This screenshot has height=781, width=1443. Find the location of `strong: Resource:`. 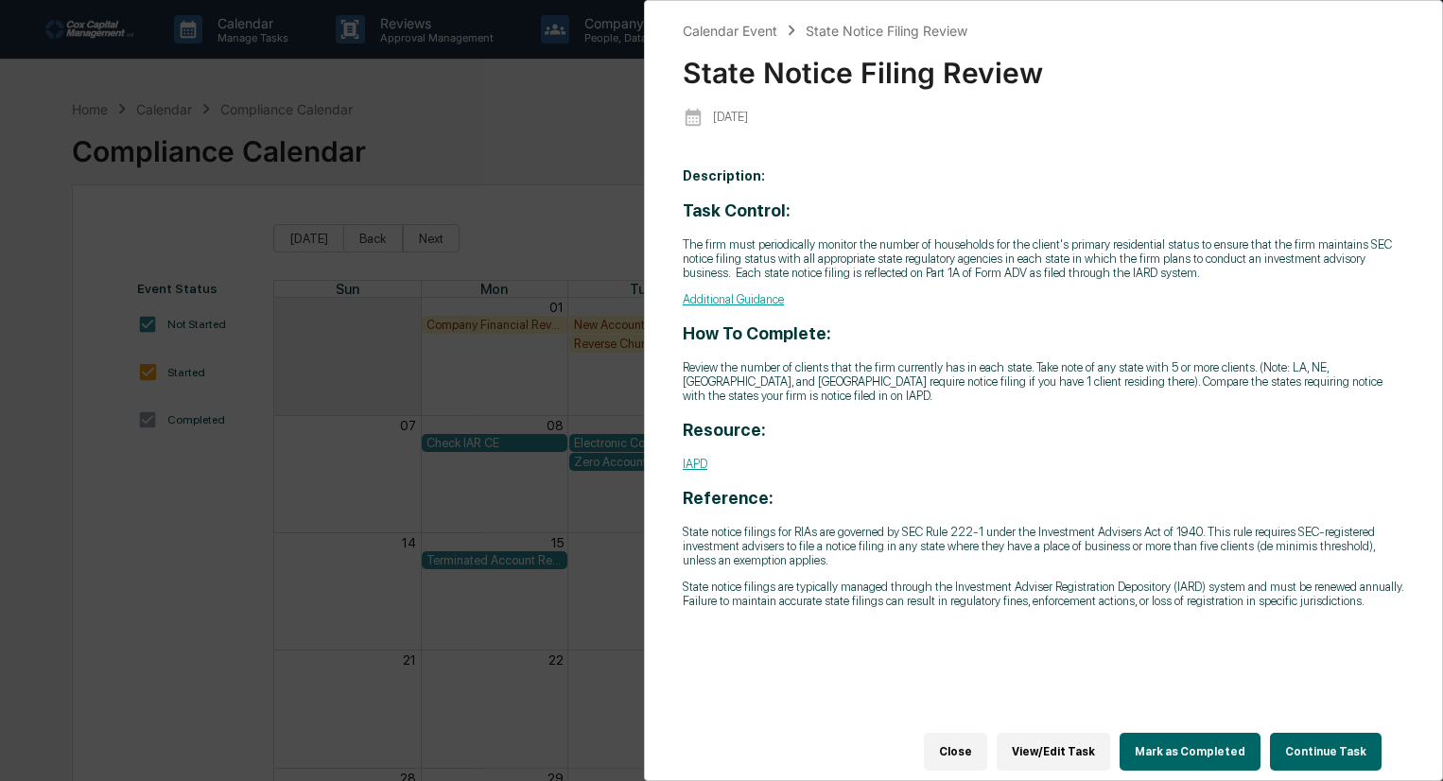

strong: Resource: is located at coordinates (724, 429).